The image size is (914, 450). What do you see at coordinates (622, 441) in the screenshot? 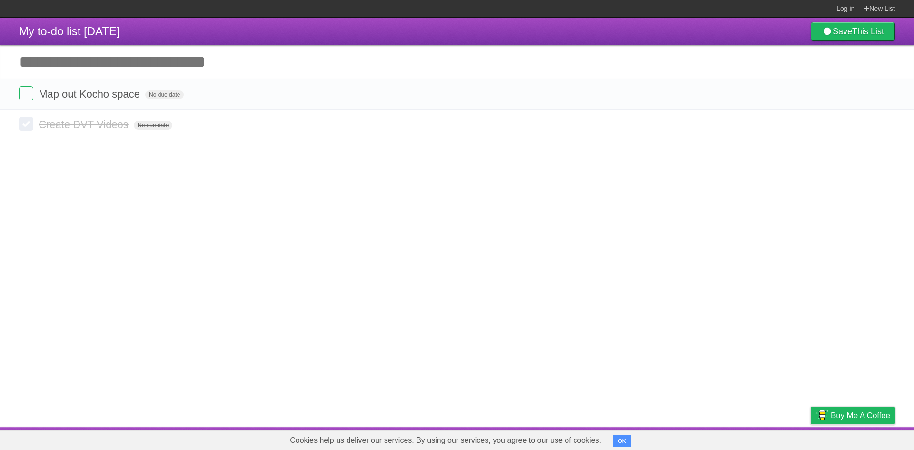
I see `button: OK` at bounding box center [622, 441].